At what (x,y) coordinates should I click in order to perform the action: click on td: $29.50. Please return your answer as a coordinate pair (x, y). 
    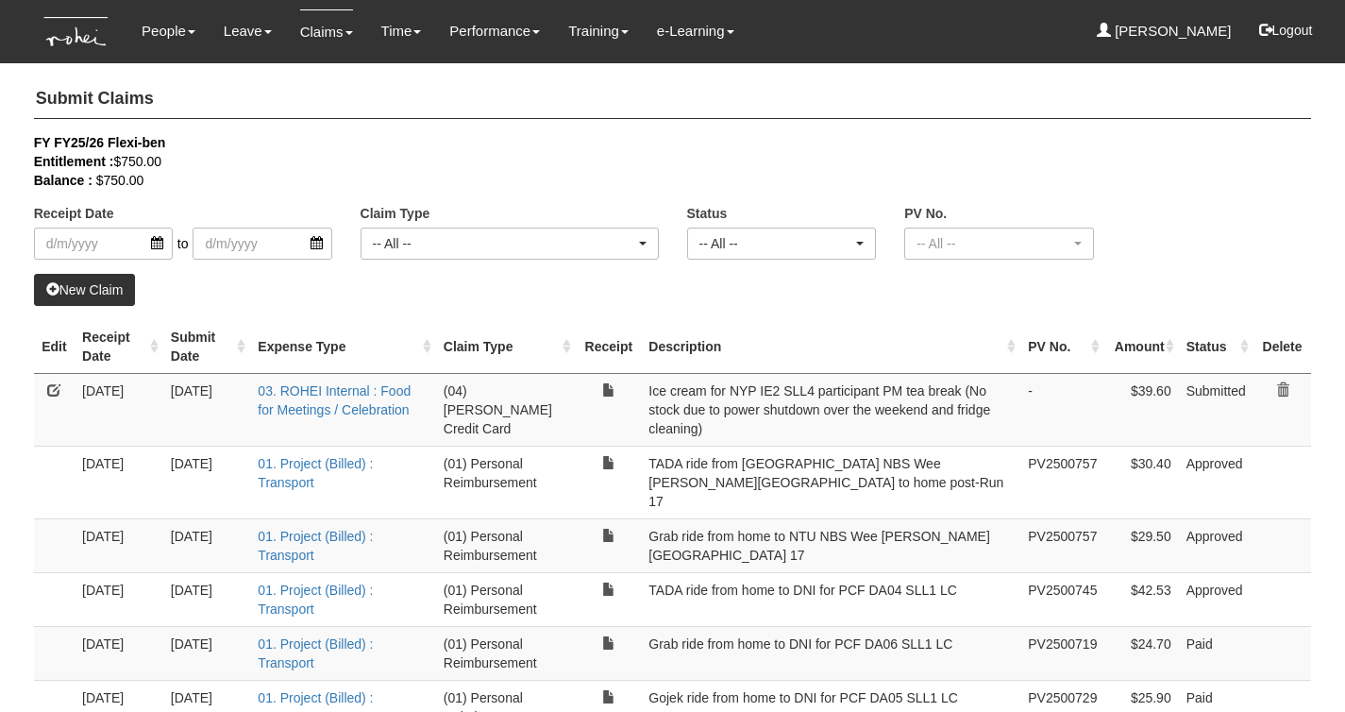
    Looking at the image, I should click on (1141, 545).